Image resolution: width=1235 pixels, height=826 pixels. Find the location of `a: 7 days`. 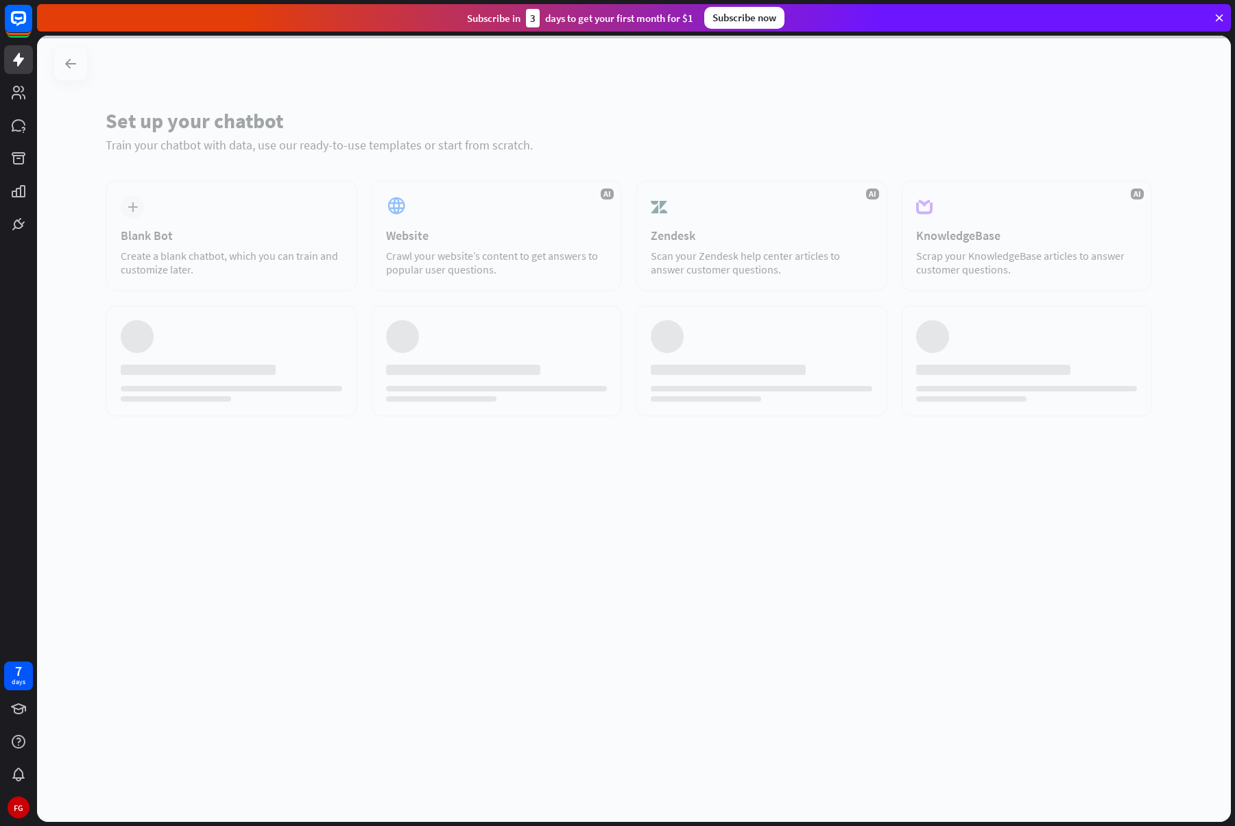

a: 7 days is located at coordinates (19, 676).